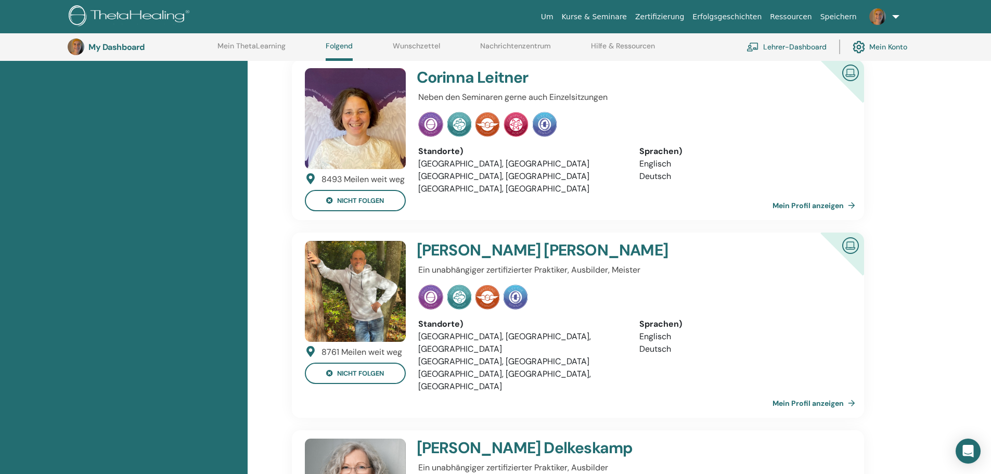 Image resolution: width=991 pixels, height=474 pixels. Describe the element at coordinates (623, 50) in the screenshot. I see `a: Hilfe & Ressourcen` at that location.